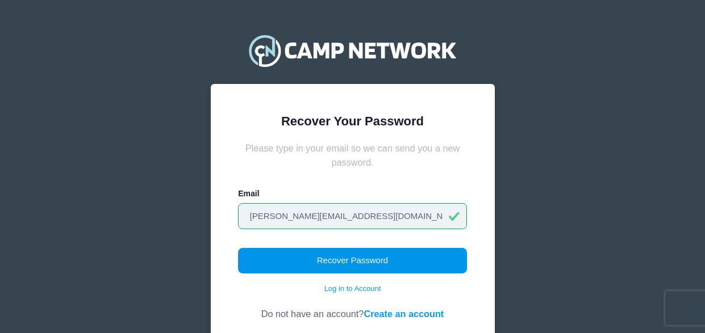 This screenshot has height=333, width=705. I want to click on a: Create an account, so click(403, 314).